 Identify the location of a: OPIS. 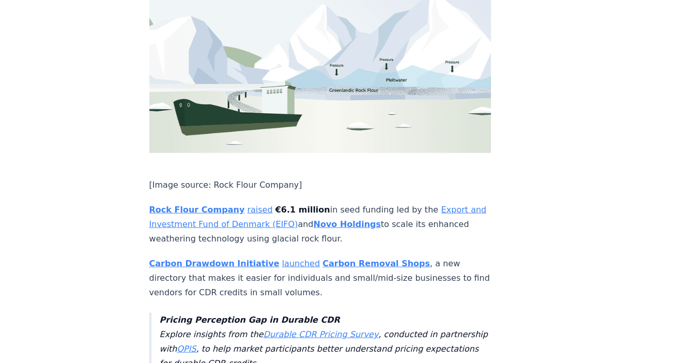
(186, 348).